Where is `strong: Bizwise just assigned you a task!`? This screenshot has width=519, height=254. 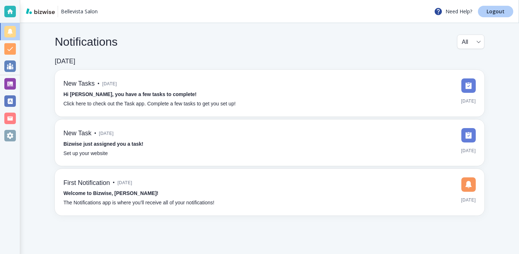
strong: Bizwise just assigned you a task! is located at coordinates (103, 144).